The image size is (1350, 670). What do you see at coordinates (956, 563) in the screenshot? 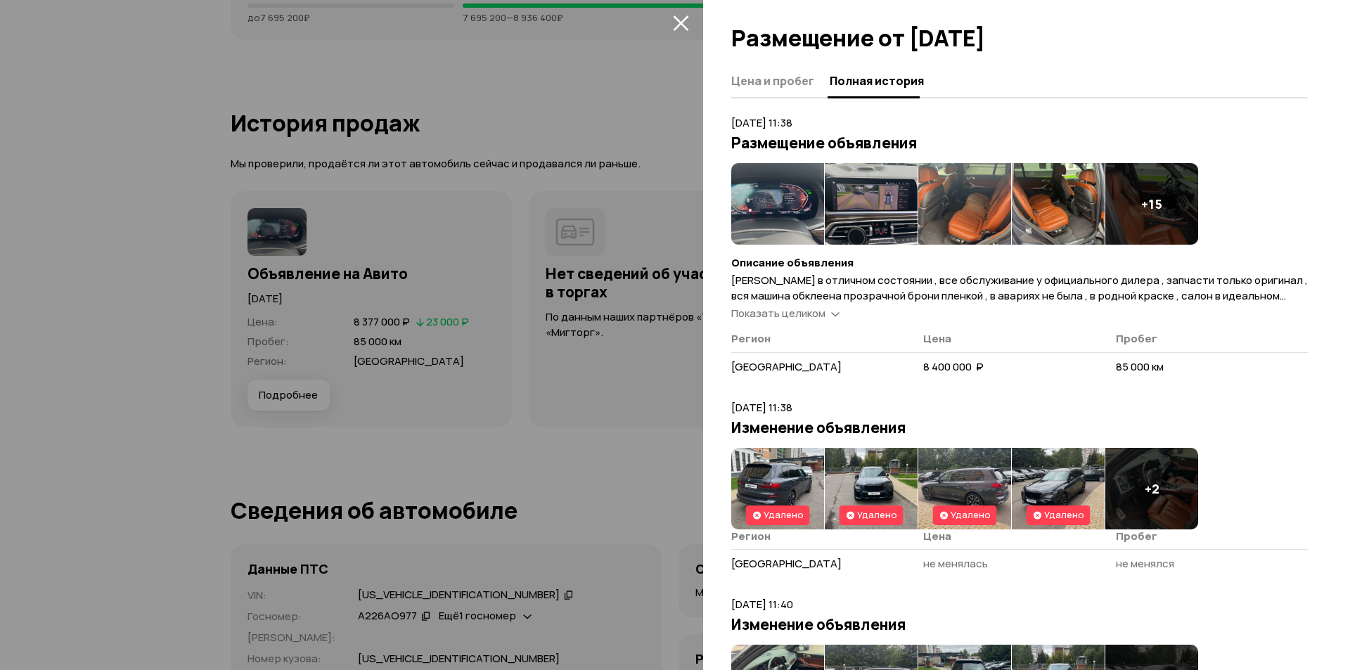
I see `span: не менялась` at bounding box center [956, 563].